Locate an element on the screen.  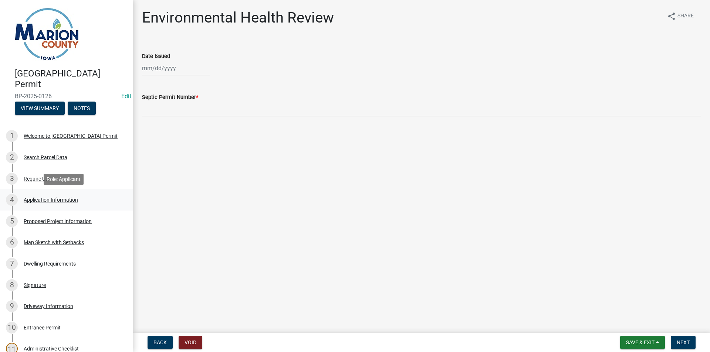
div: Role: Applicant is located at coordinates (64, 179).